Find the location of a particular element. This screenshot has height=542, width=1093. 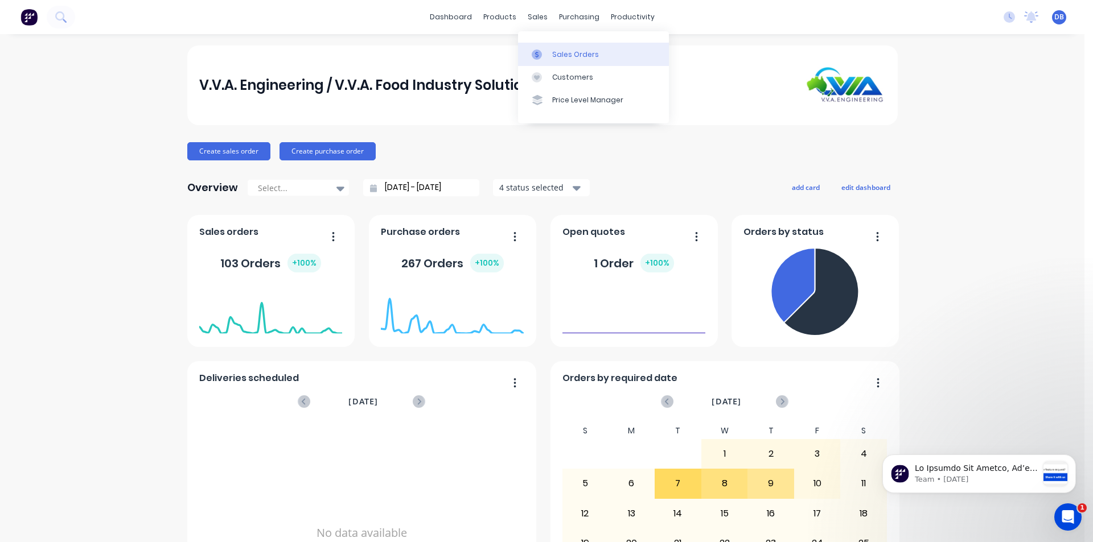

div: 3 is located at coordinates (817, 454).